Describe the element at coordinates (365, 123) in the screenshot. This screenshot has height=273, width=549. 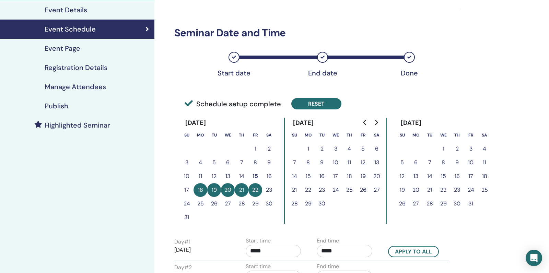
I see `button: Go to previous month` at that location.